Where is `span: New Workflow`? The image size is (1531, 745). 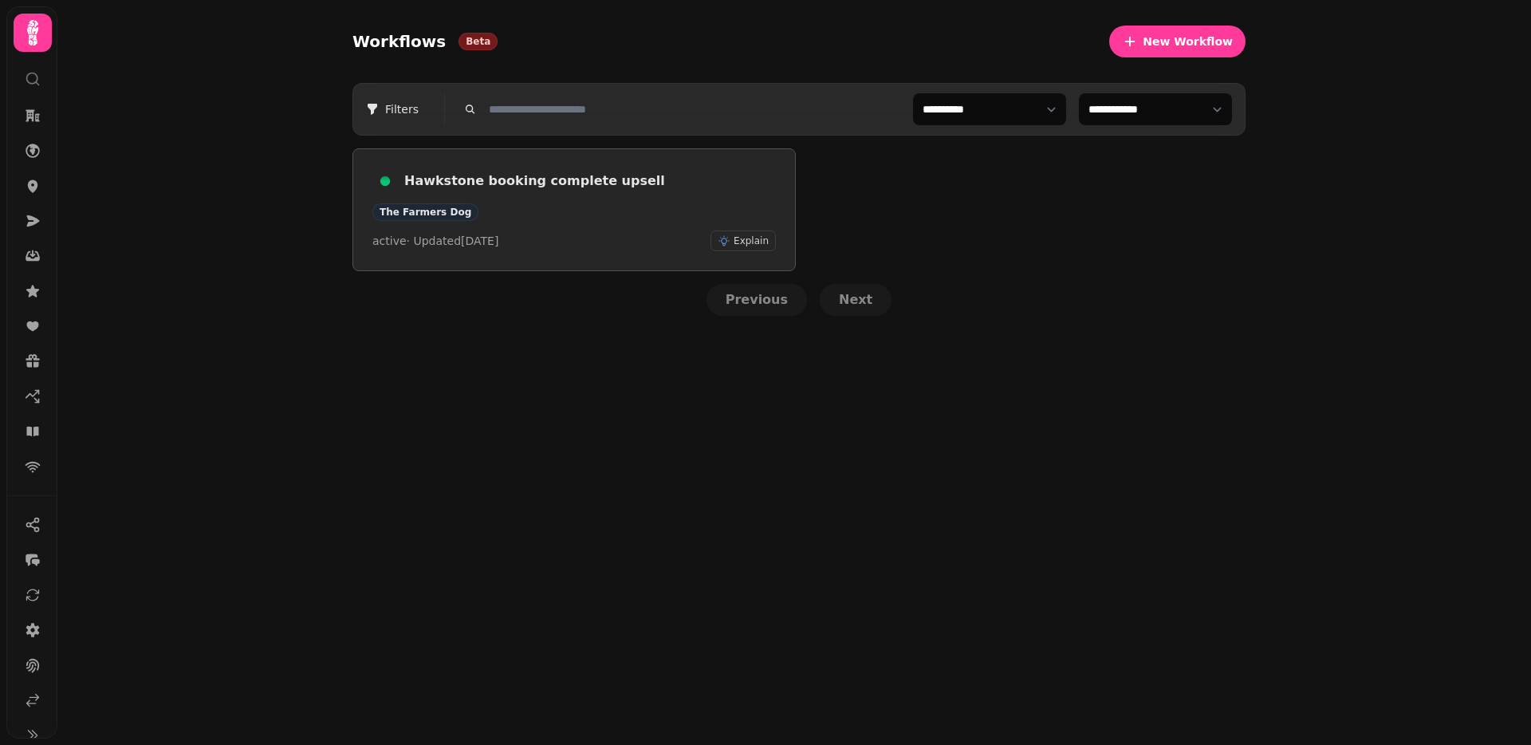 span: New Workflow is located at coordinates (1187, 41).